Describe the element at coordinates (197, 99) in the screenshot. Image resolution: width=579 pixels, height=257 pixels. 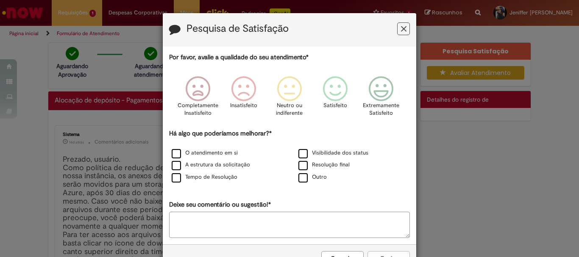
I see `div: Completamente Insatisfeito` at that location.